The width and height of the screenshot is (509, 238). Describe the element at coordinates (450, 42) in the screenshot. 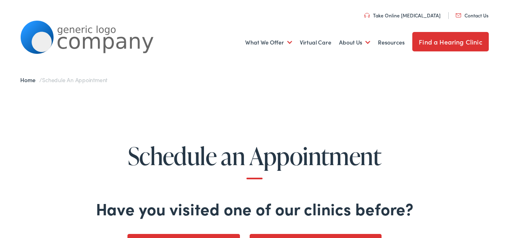

I see `a: Find a Hearing Clinic` at that location.